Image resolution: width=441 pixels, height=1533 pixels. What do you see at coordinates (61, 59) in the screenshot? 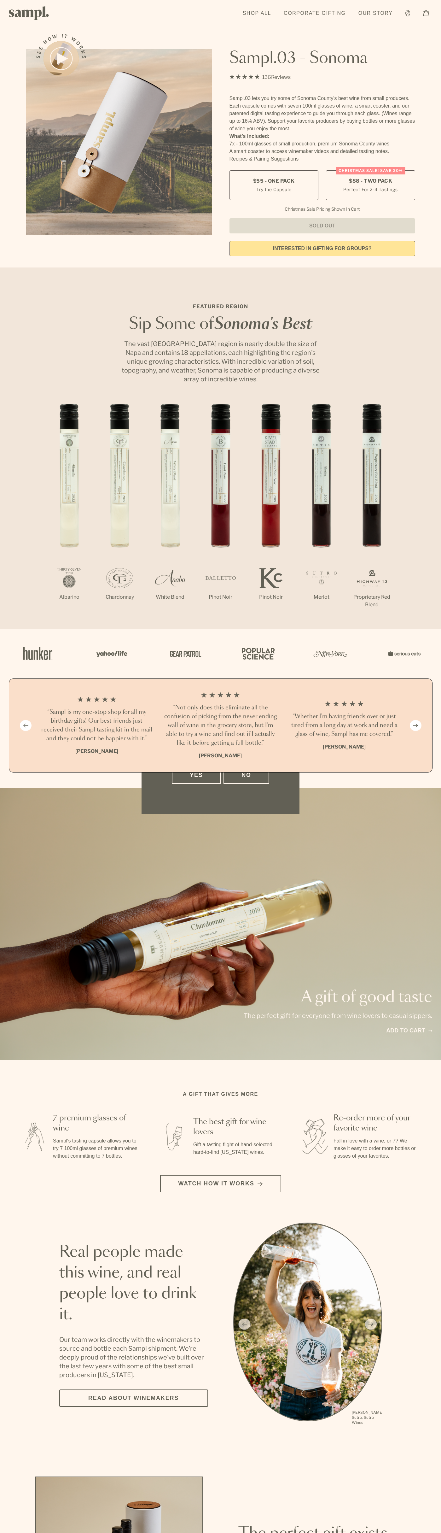
I see `button: See how it works` at bounding box center [61, 59].